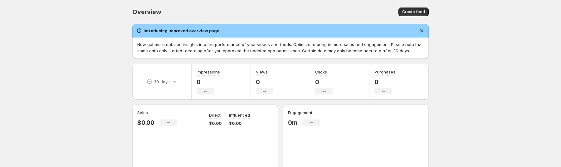 This screenshot has height=167, width=561. Describe the element at coordinates (293, 122) in the screenshot. I see `p: 0m` at that location.